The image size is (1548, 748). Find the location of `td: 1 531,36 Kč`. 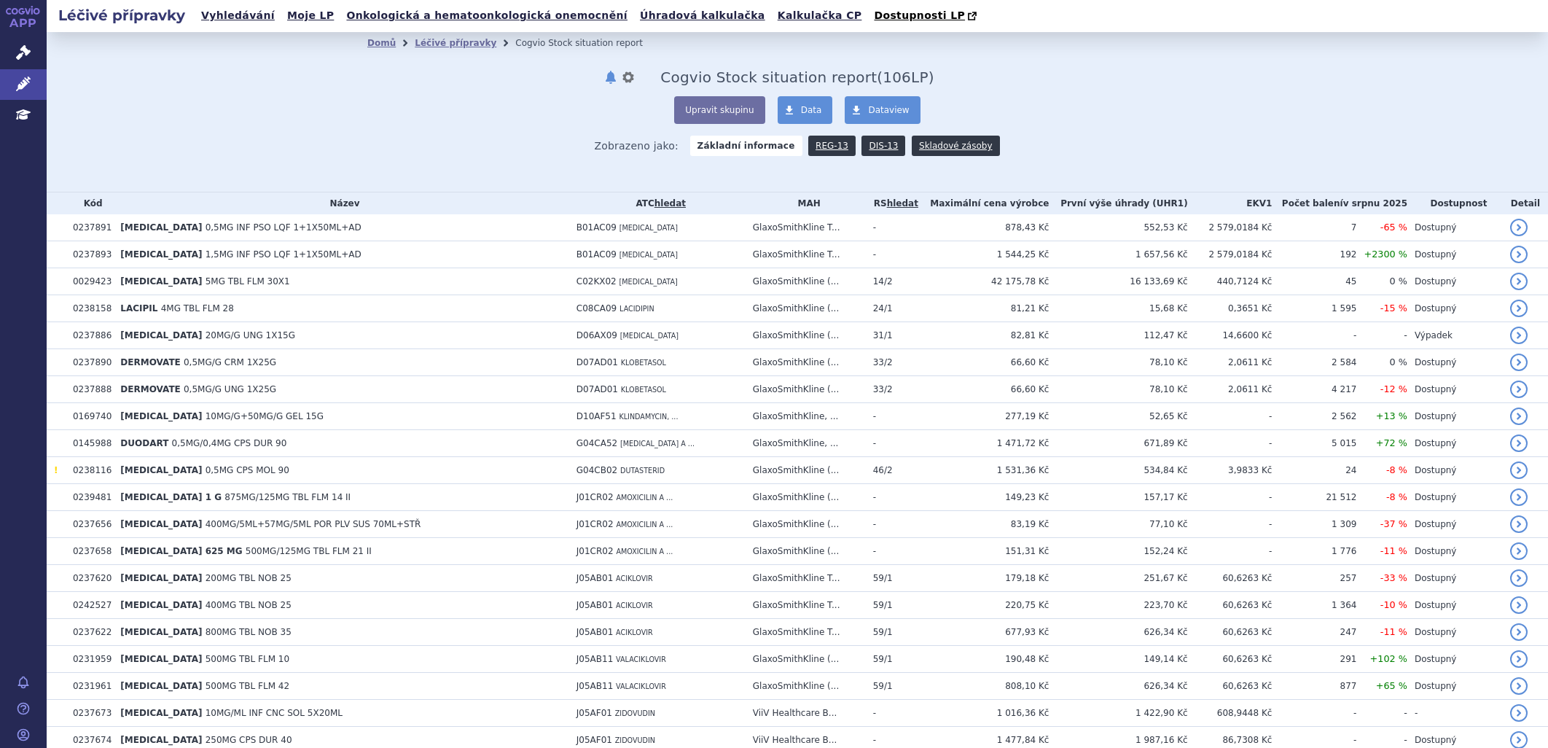

td: 1 531,36 Kč is located at coordinates (984, 470).